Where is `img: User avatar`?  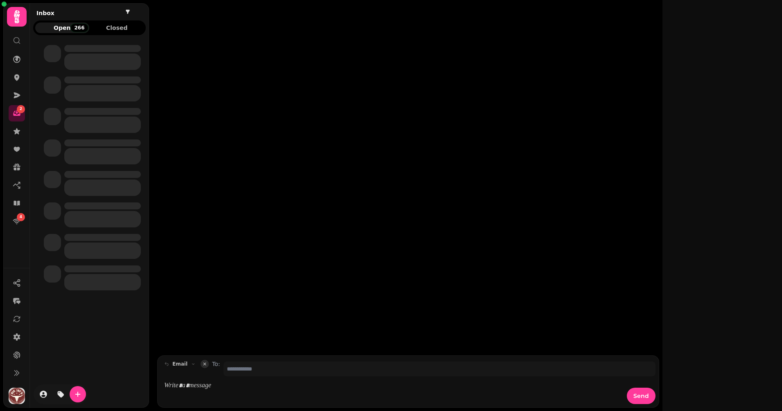
img: User avatar is located at coordinates (17, 396).